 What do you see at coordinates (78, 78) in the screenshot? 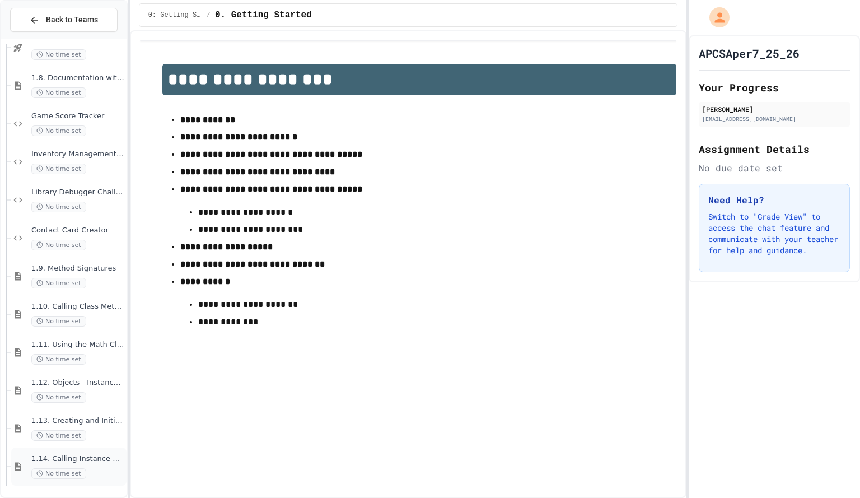
I see `span: 1.8. Documentation with Comments and Preconditions` at bounding box center [78, 78].